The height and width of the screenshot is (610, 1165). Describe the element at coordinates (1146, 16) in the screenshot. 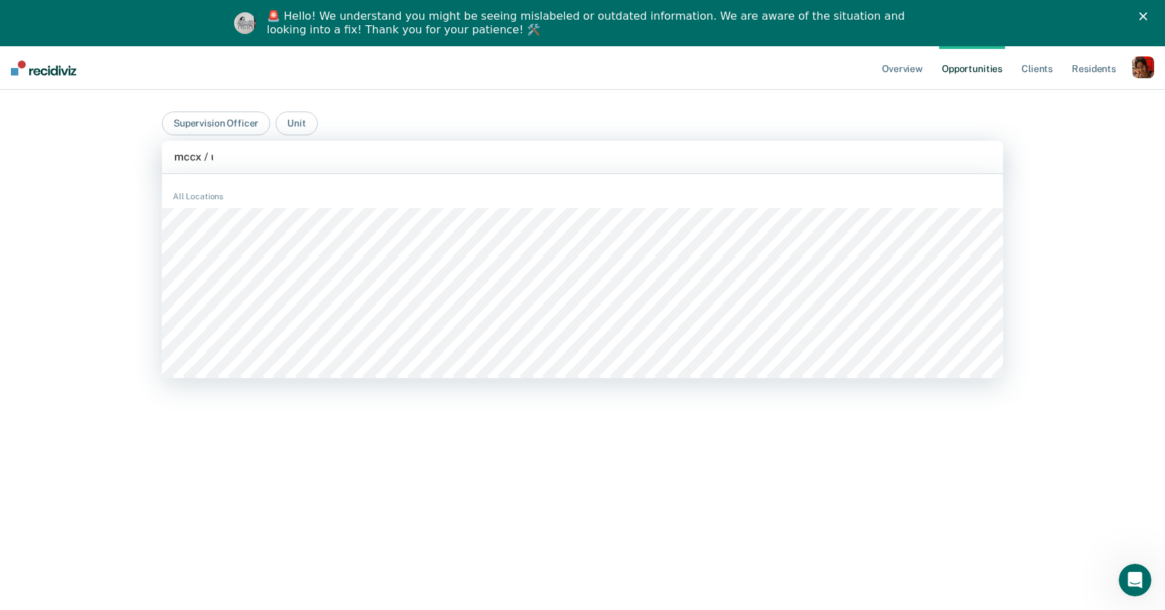

I see `div: Close` at that location.